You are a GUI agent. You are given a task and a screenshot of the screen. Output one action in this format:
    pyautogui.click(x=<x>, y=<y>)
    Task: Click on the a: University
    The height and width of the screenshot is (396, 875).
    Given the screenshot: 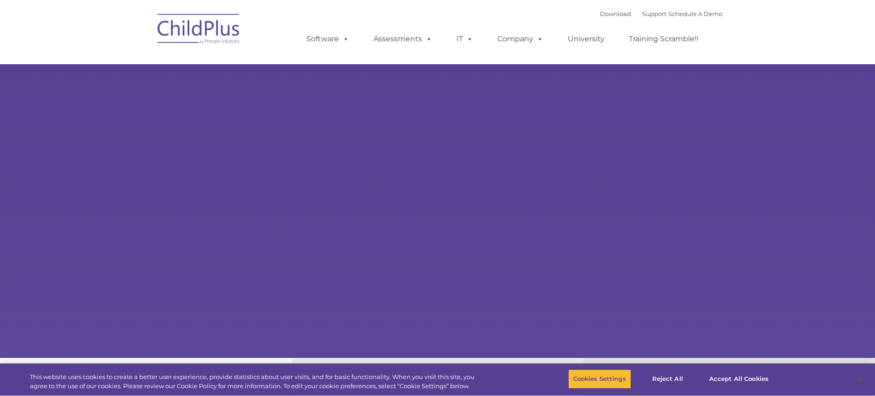 What is the action you would take?
    pyautogui.click(x=586, y=39)
    